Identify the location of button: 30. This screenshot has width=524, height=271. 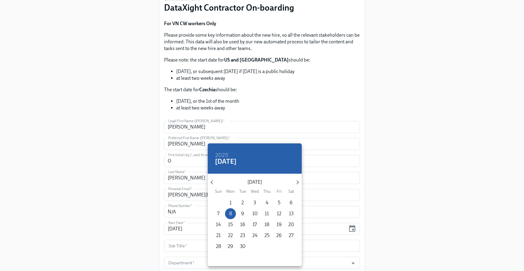
(243, 246).